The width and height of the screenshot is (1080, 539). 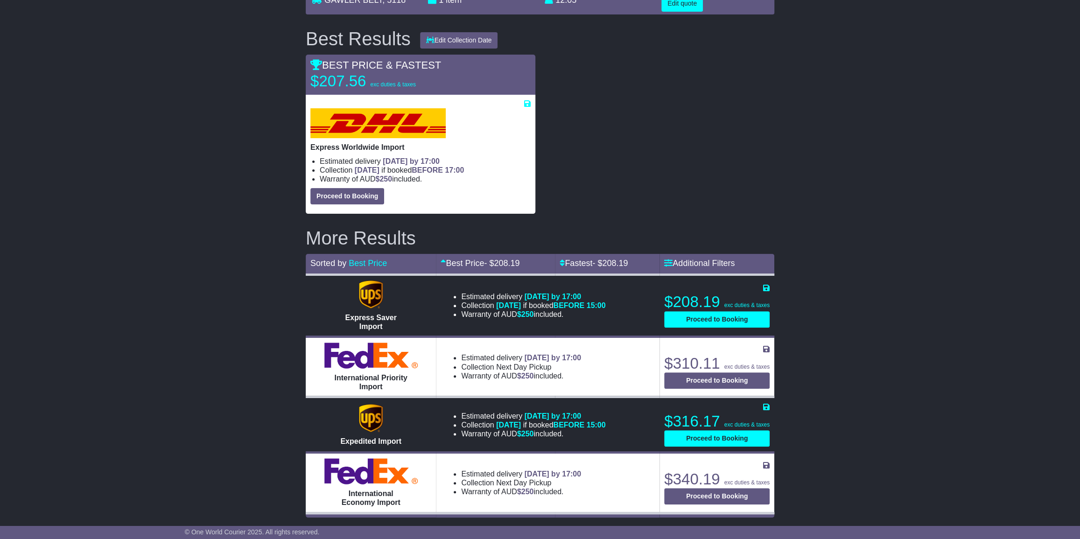 What do you see at coordinates (371, 498) in the screenshot?
I see `span: International Economy Import` at bounding box center [371, 498].